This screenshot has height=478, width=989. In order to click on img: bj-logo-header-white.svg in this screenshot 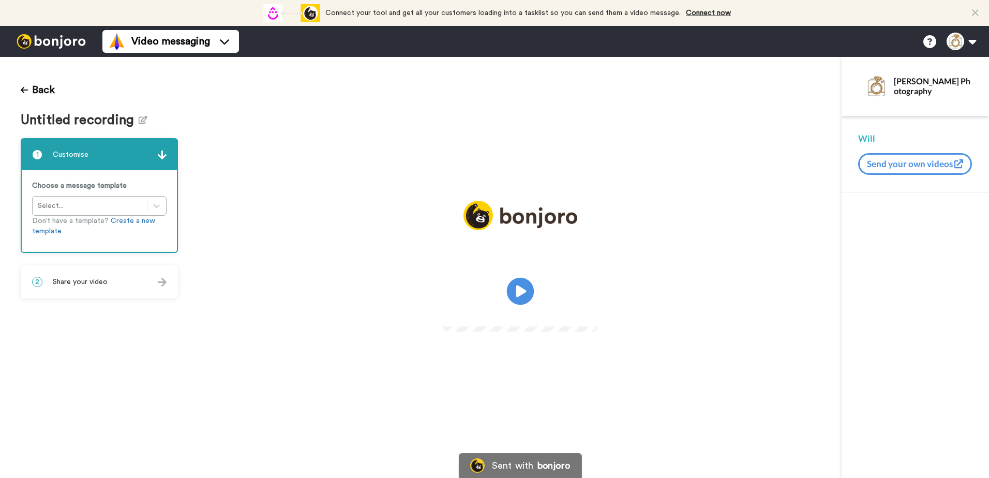, I will do `click(51, 41)`.